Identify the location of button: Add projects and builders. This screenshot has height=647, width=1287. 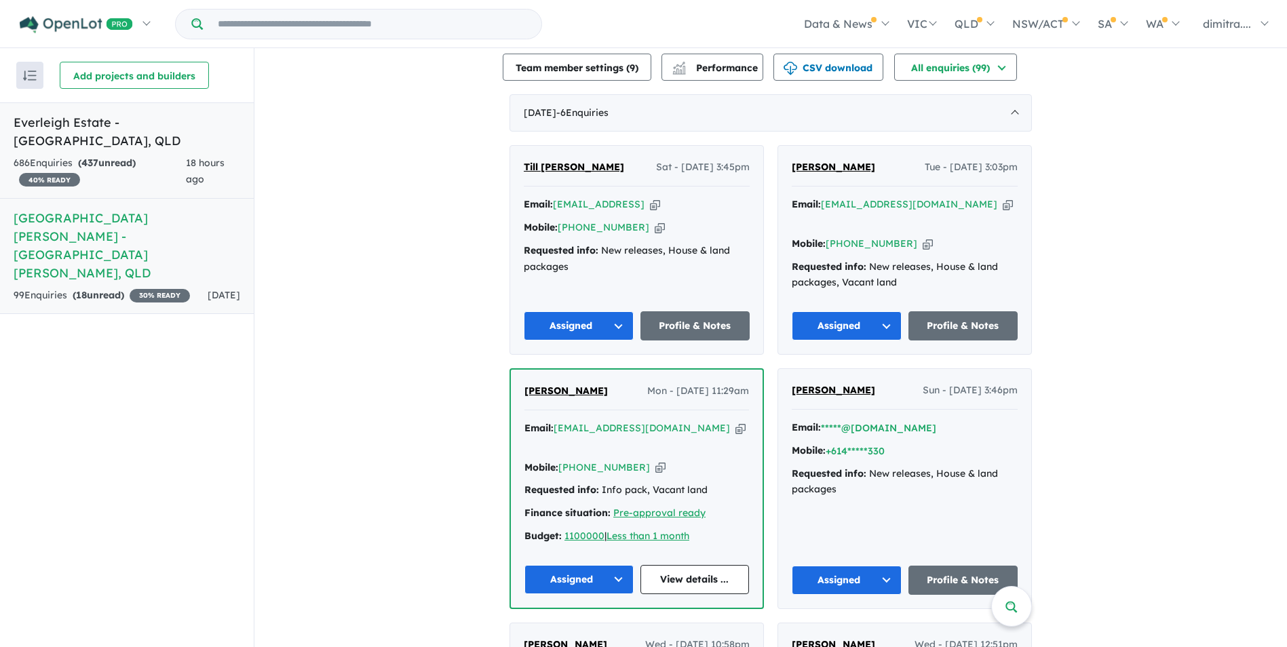
(134, 75).